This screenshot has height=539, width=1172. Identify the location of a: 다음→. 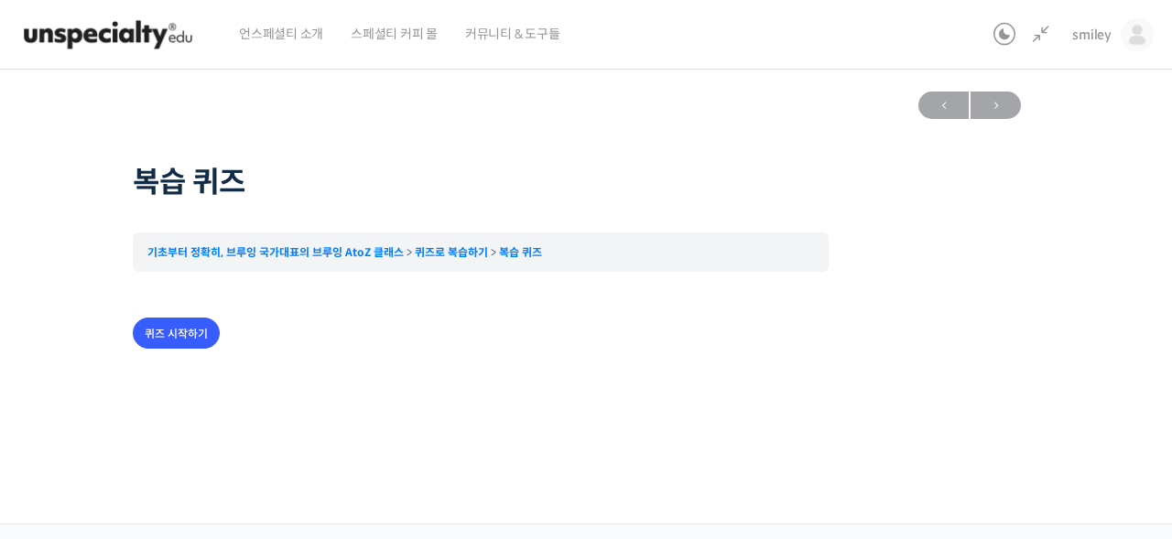
(995, 105).